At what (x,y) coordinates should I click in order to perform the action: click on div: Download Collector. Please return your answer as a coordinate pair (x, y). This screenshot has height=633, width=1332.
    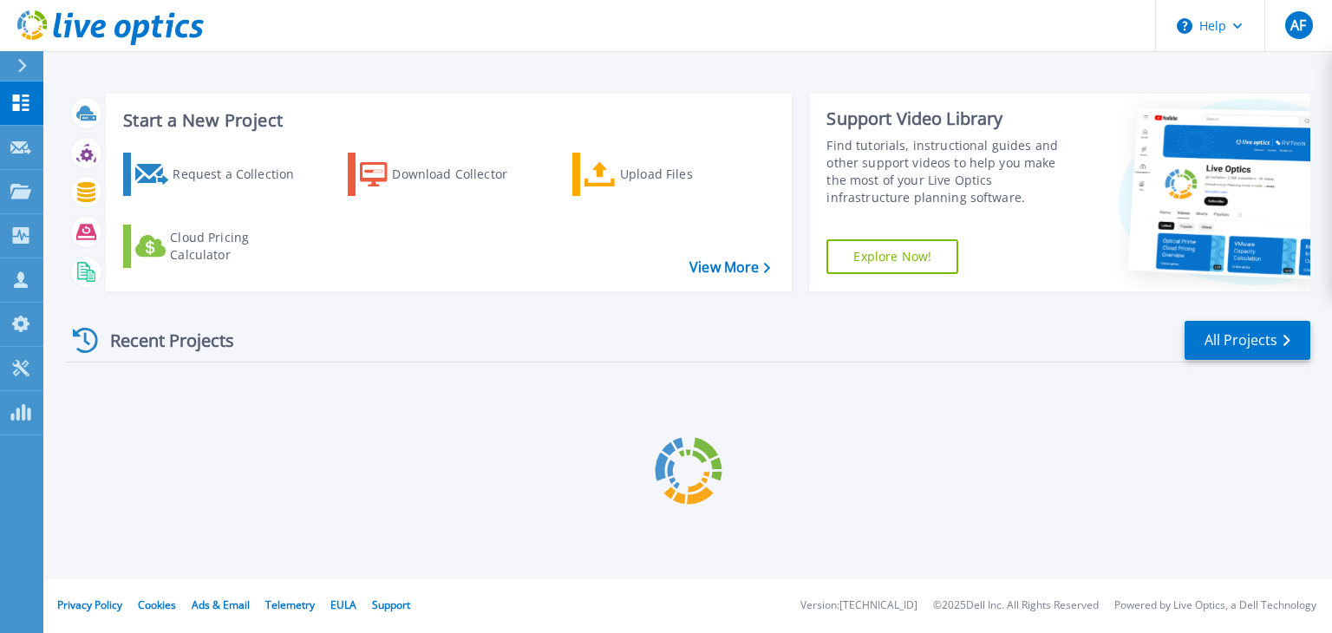
    Looking at the image, I should click on (461, 174).